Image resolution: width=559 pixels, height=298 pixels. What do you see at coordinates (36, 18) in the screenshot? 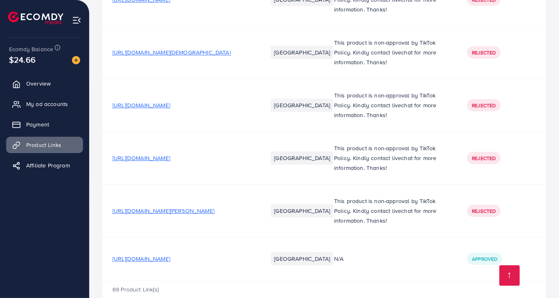
I see `a: logo` at bounding box center [36, 18].